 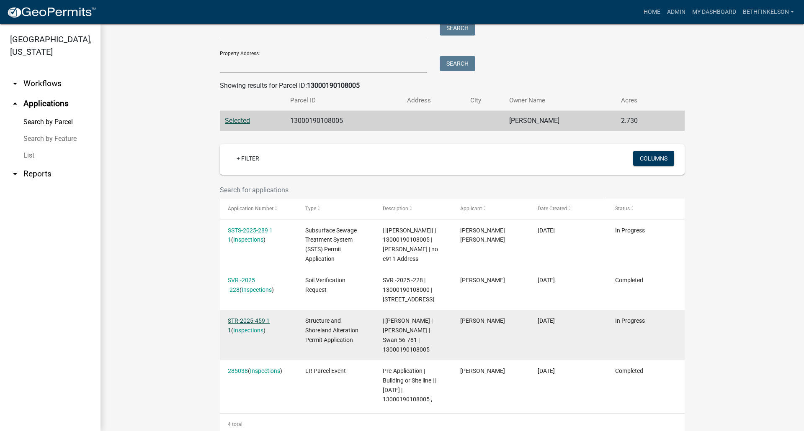 I want to click on span: Selected, so click(x=237, y=121).